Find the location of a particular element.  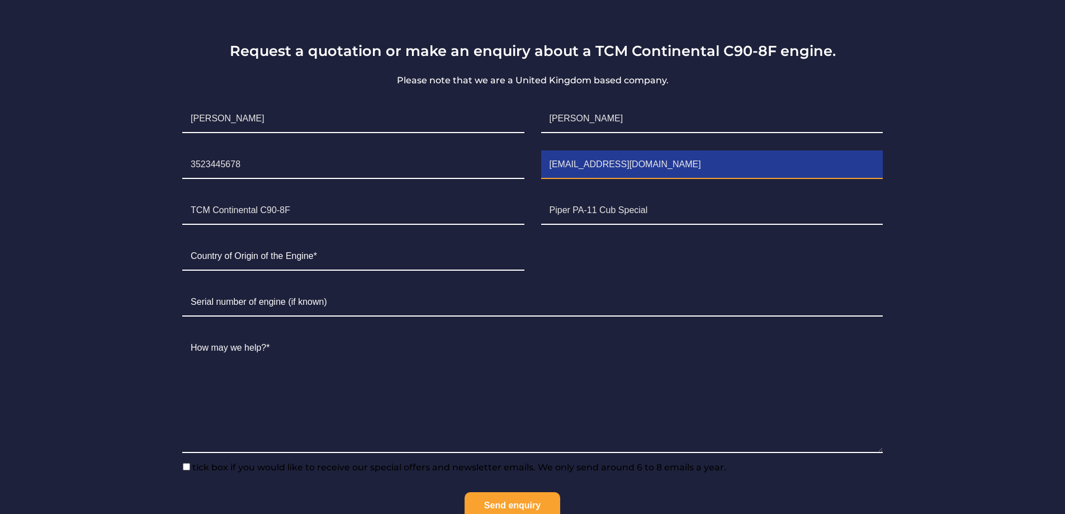

p: Please note that we are a United Kingdom based company. is located at coordinates (532, 81).